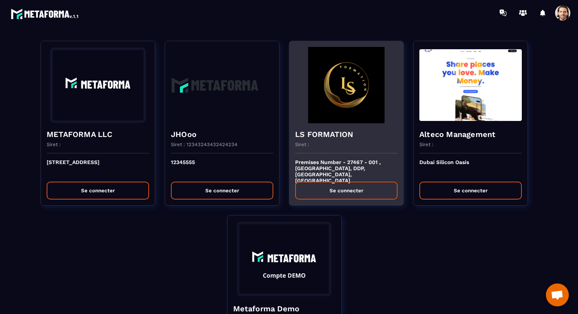  What do you see at coordinates (284, 309) in the screenshot?
I see `h4: Metaforma Demo` at bounding box center [284, 309].